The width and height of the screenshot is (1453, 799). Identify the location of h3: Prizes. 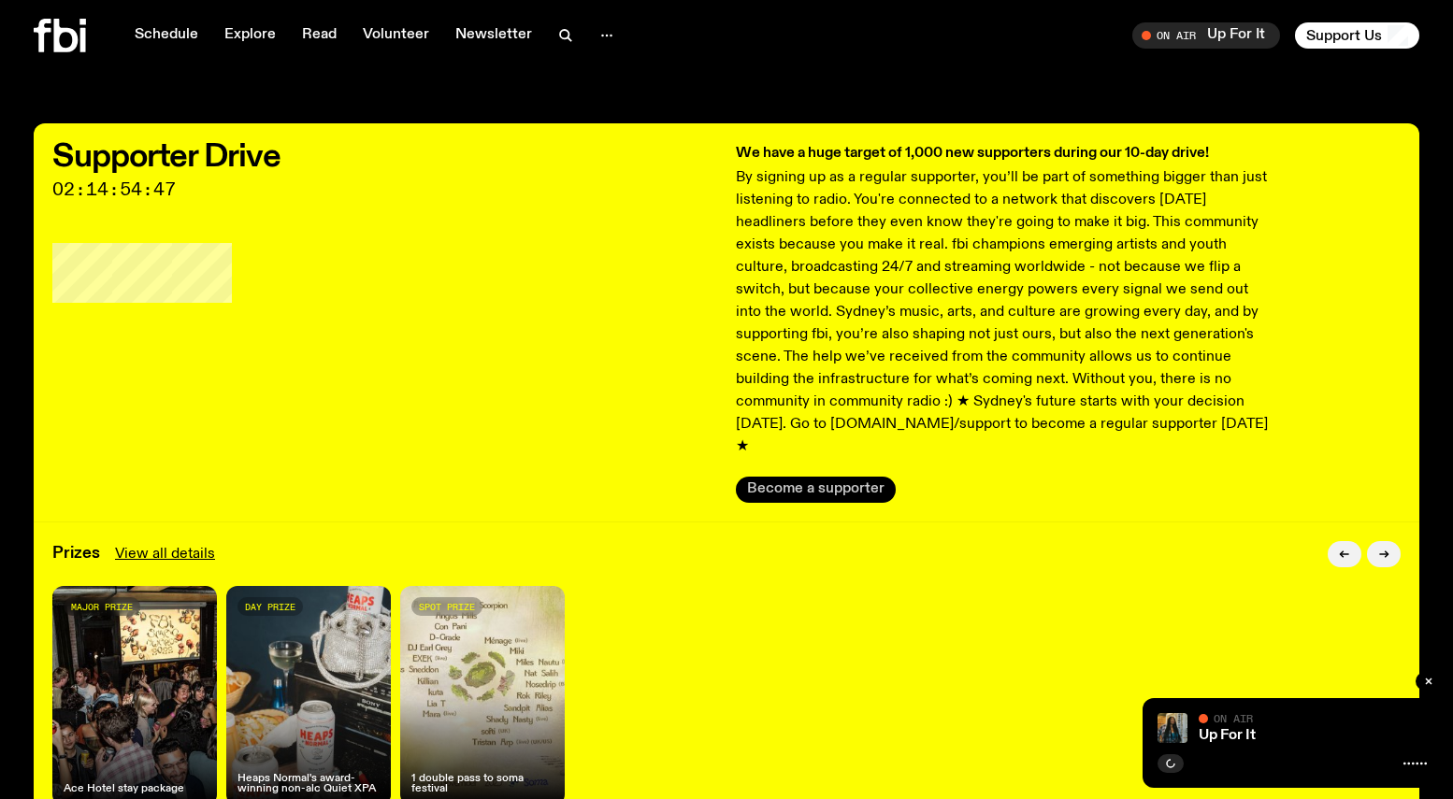
(76, 554).